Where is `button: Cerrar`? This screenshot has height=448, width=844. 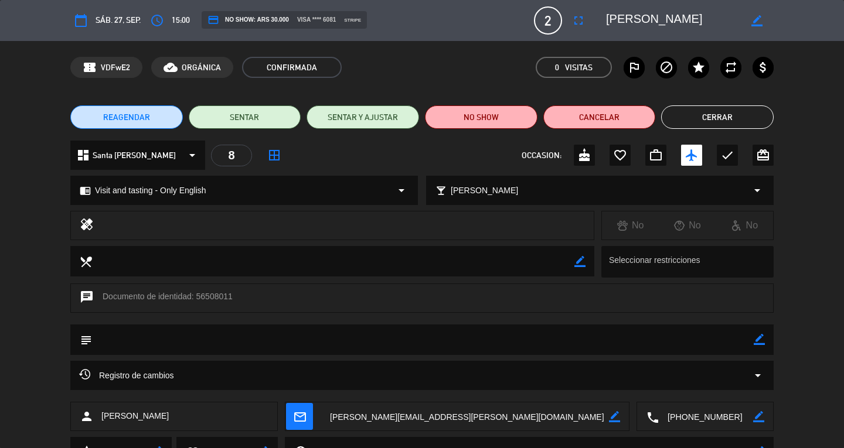
button: Cerrar is located at coordinates (717, 117).